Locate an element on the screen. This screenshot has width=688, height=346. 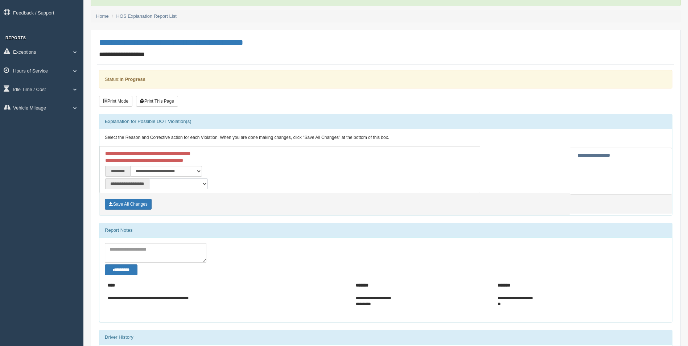
button: Print This Page is located at coordinates (157, 101).